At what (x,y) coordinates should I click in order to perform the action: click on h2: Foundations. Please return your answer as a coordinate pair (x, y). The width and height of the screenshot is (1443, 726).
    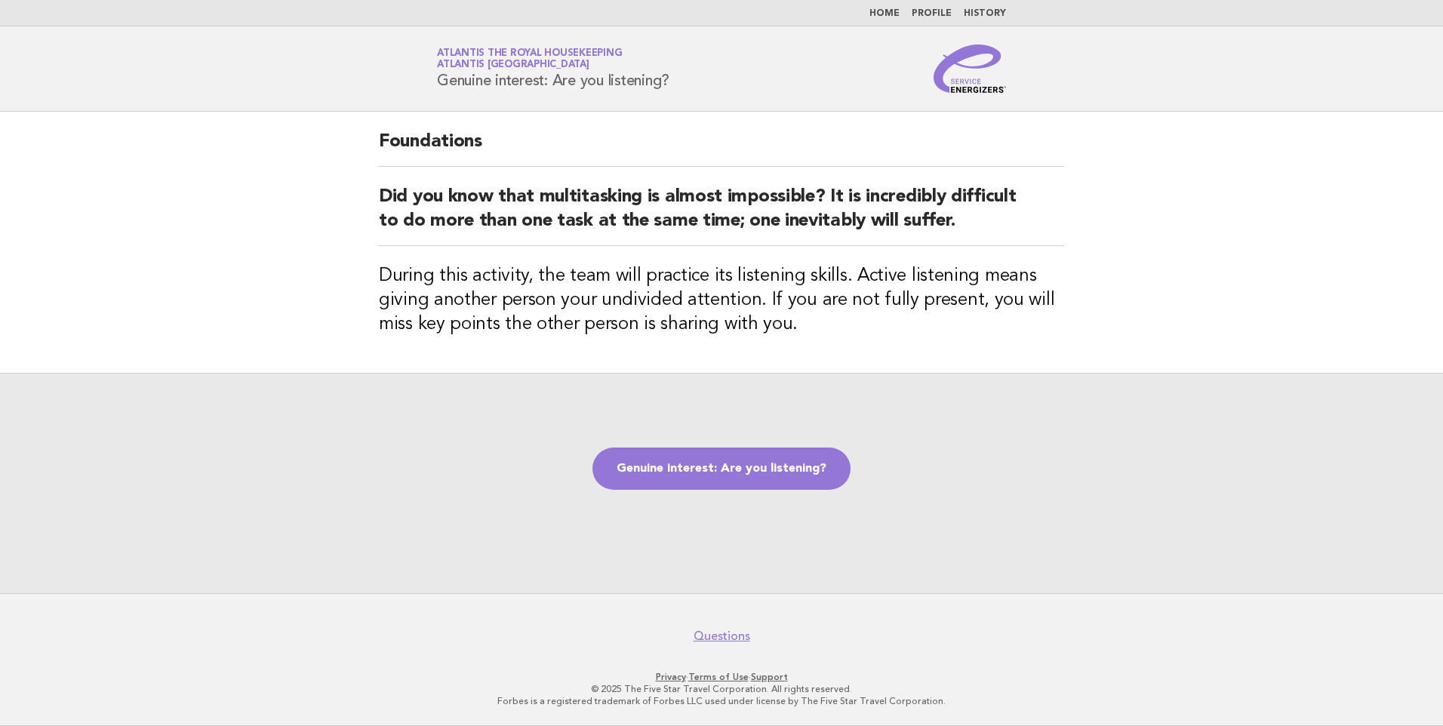
    Looking at the image, I should click on (722, 148).